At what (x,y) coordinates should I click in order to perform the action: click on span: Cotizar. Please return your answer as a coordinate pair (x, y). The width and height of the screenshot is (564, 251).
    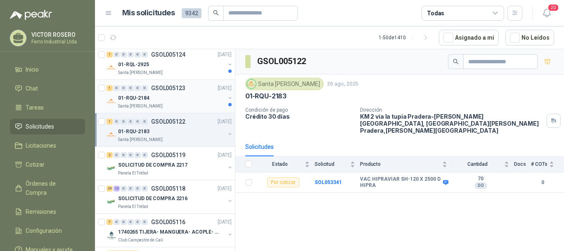
    Looking at the image, I should click on (35, 164).